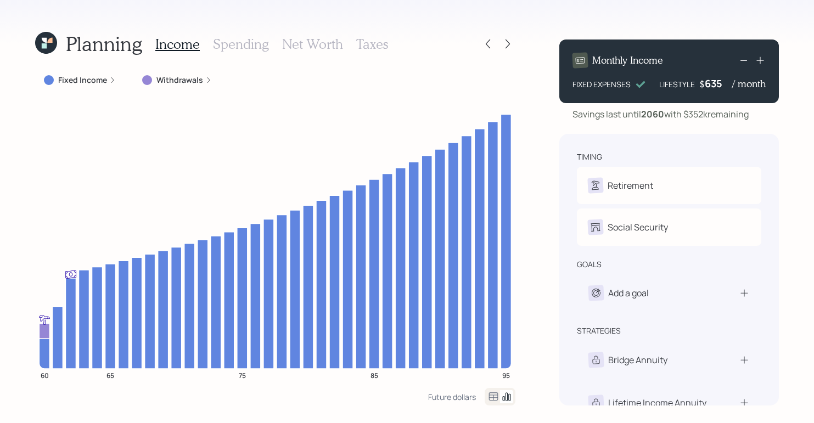 The image size is (814, 423). Describe the element at coordinates (749, 84) in the screenshot. I see `h4: / month` at that location.